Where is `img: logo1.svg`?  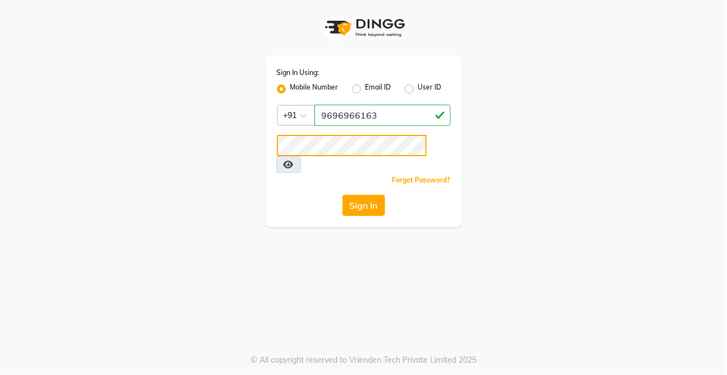 img: logo1.svg is located at coordinates (364, 27).